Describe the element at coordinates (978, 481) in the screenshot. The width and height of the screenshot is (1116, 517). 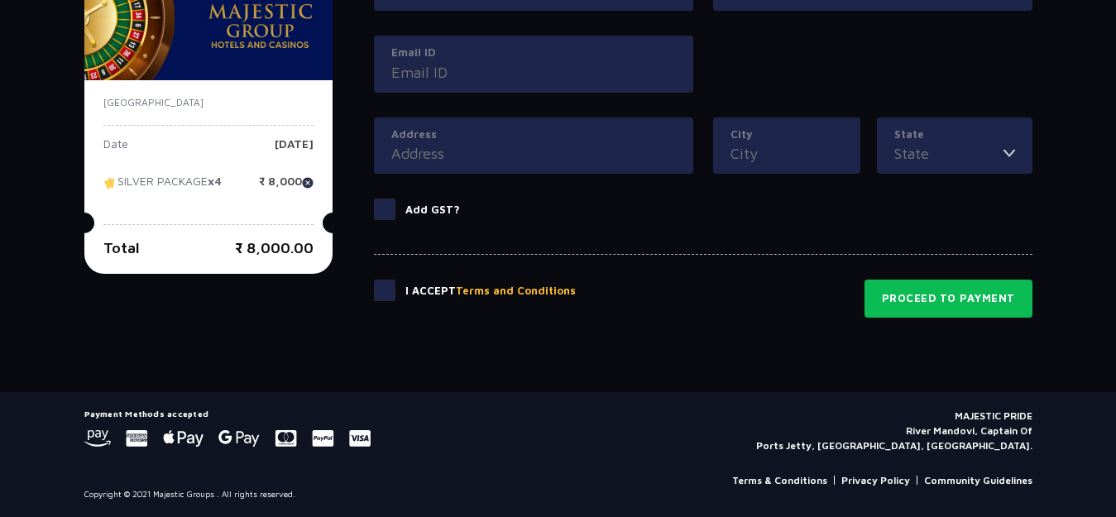
I see `a: Community Guidelines` at that location.